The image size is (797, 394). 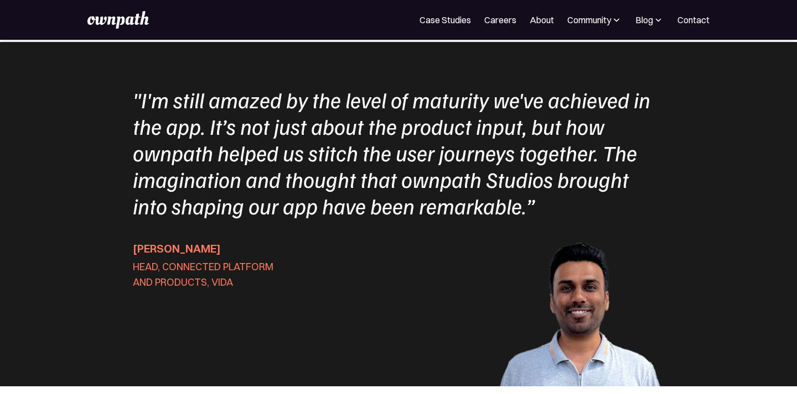 I want to click on a: Contact, so click(x=693, y=20).